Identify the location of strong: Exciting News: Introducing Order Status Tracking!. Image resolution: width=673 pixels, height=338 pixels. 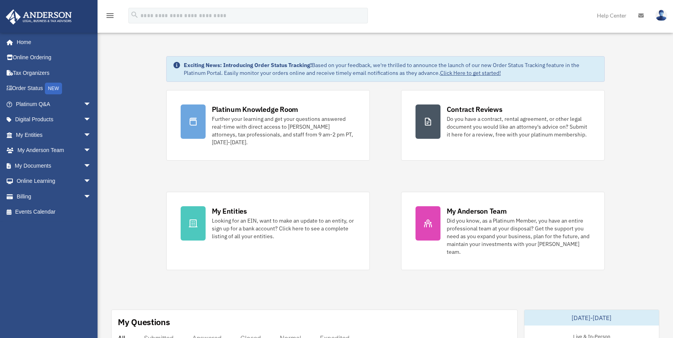
(248, 65).